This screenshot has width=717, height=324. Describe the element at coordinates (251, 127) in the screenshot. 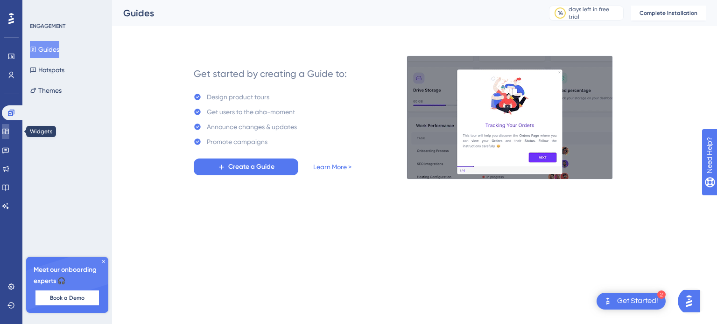

I see `div: Announce changes & updates` at that location.